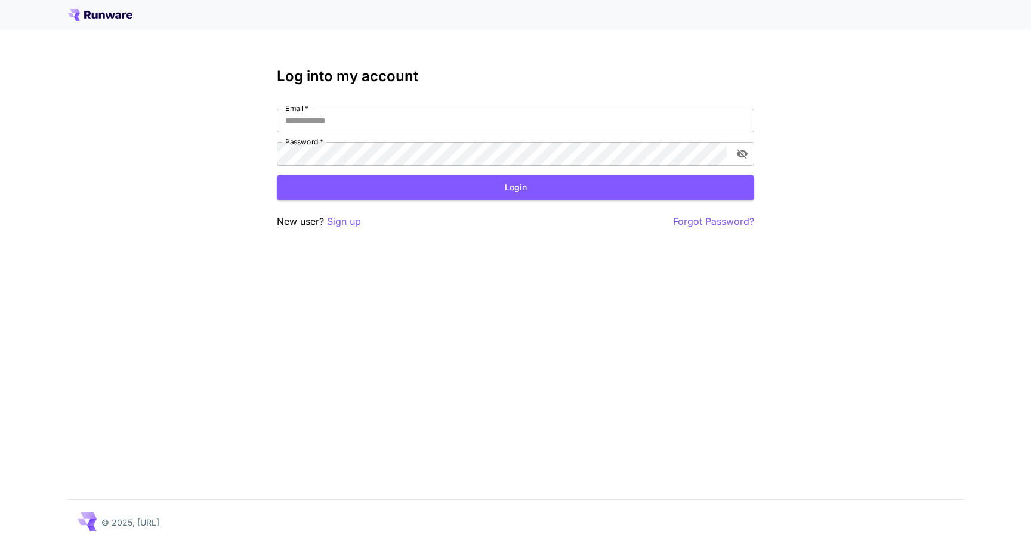 This screenshot has height=544, width=1031. Describe the element at coordinates (515, 76) in the screenshot. I see `h3: Log into my account` at that location.